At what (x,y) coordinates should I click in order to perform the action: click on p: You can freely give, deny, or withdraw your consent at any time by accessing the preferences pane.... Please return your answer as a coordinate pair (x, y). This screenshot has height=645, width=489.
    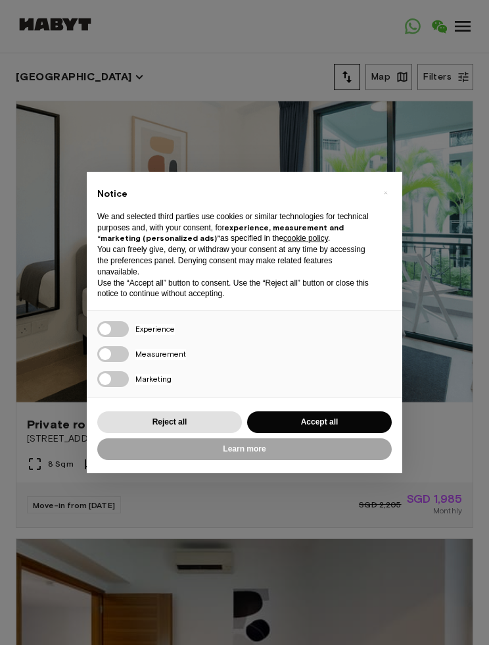
    Looking at the image, I should click on (234, 260).